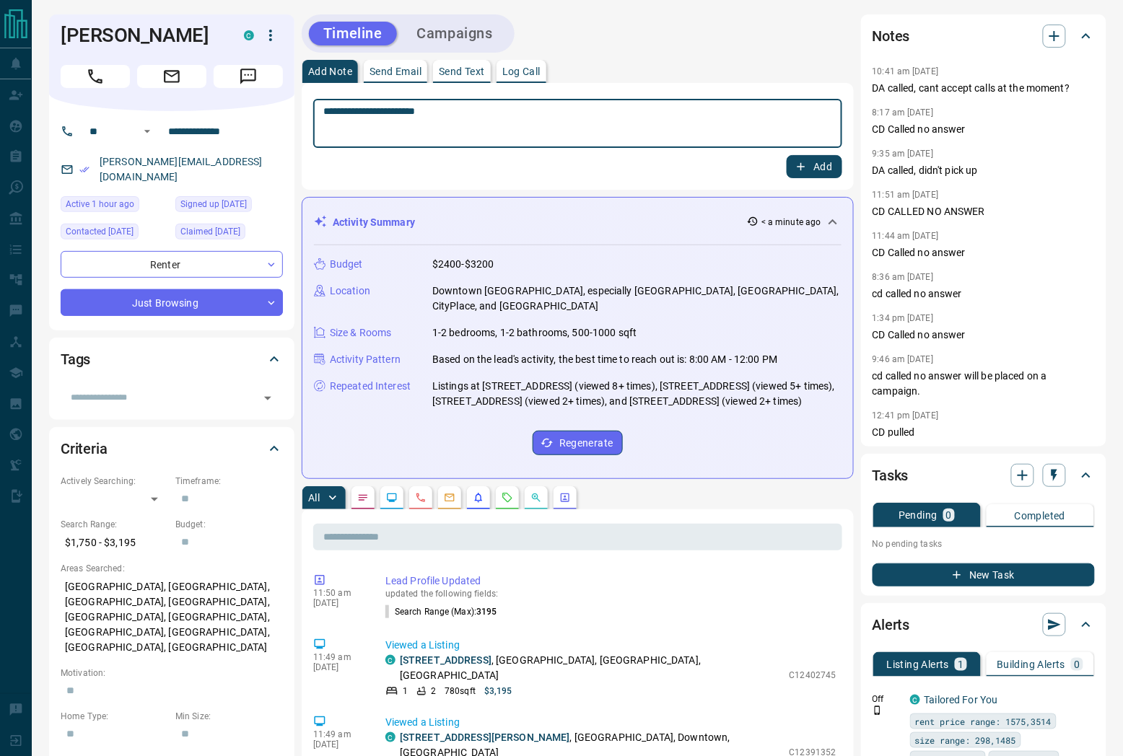 The width and height of the screenshot is (1123, 756). Describe the element at coordinates (172, 449) in the screenshot. I see `div: Criteria` at that location.